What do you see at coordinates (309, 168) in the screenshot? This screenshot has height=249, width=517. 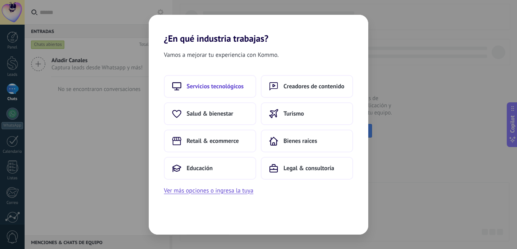 I see `span: Legal & consultoría` at bounding box center [309, 168].